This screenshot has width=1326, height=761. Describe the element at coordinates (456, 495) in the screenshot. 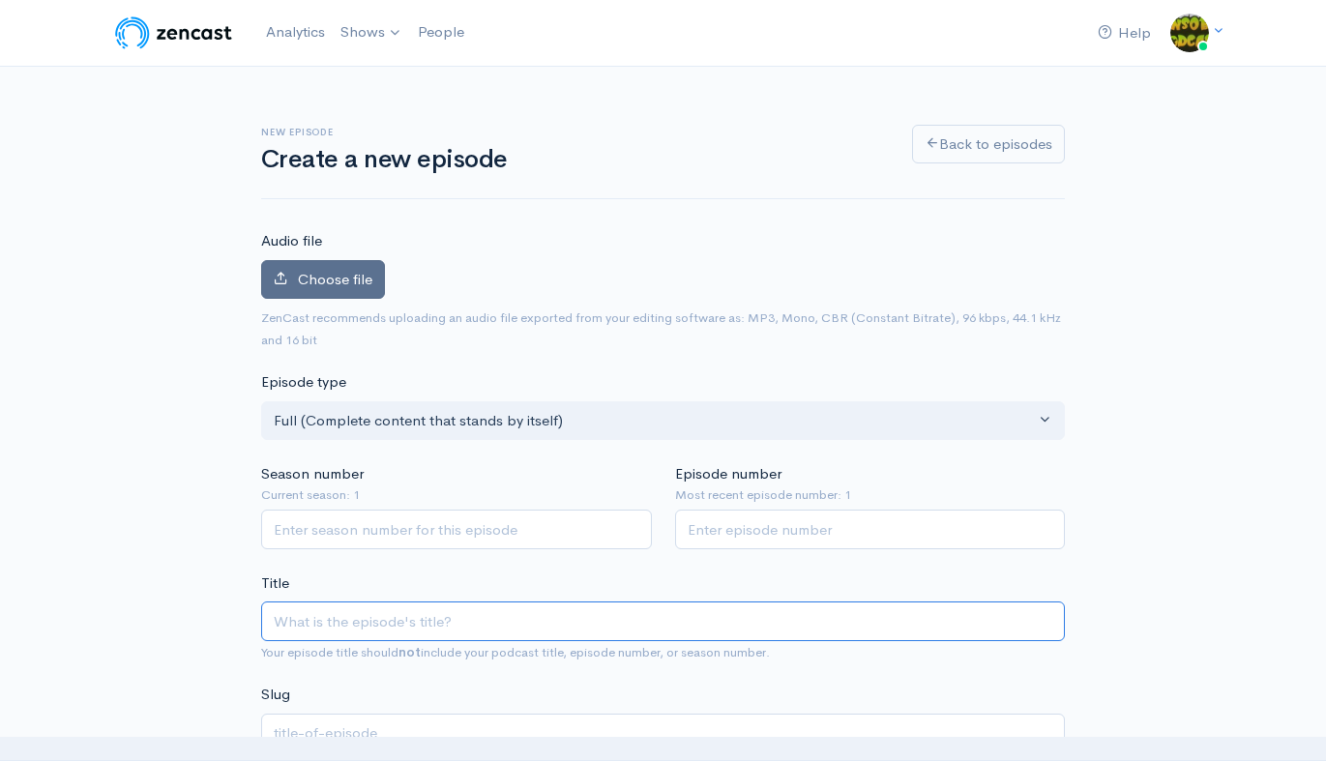

I see `small: Current season: 1` at that location.